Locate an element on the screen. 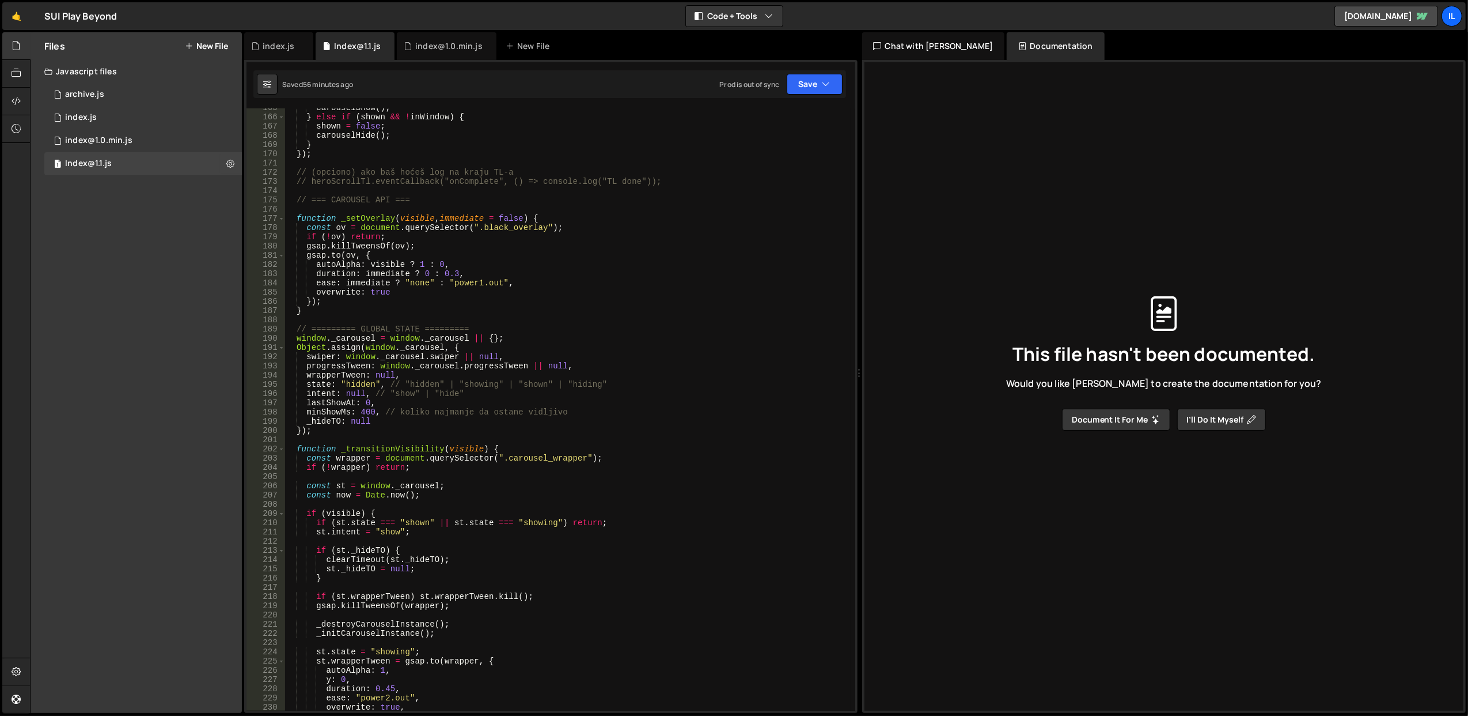  div: 170 is located at coordinates (266, 154).